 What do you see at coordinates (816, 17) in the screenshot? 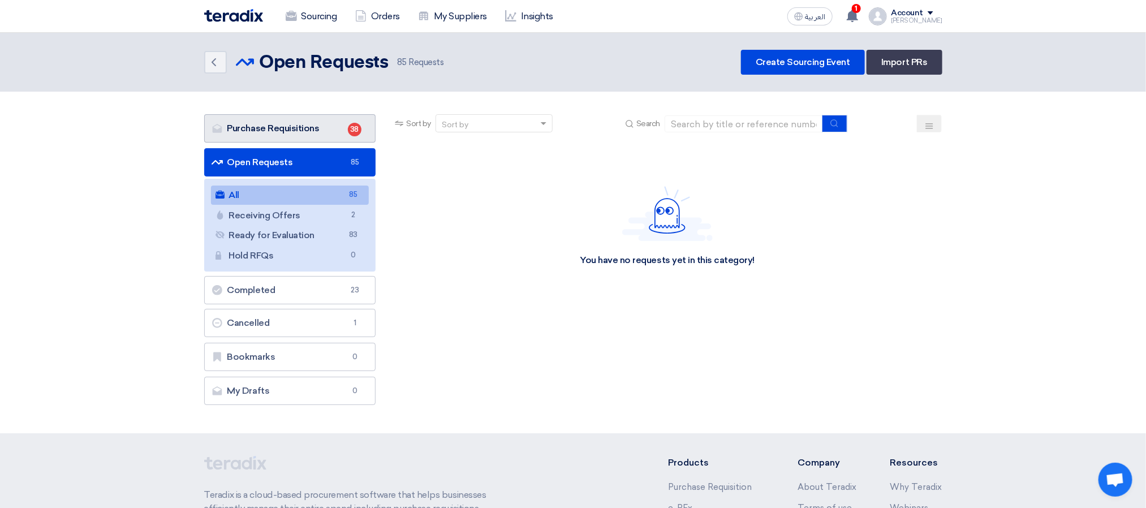
I see `span: العربية` at bounding box center [816, 17].